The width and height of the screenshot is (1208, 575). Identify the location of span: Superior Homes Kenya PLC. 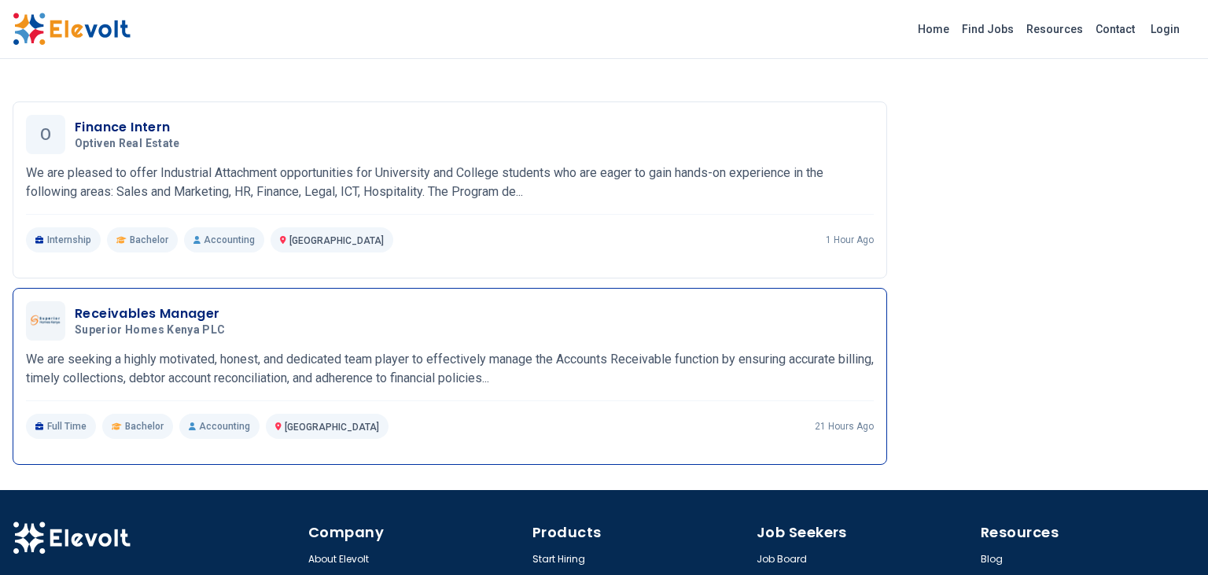
(149, 330).